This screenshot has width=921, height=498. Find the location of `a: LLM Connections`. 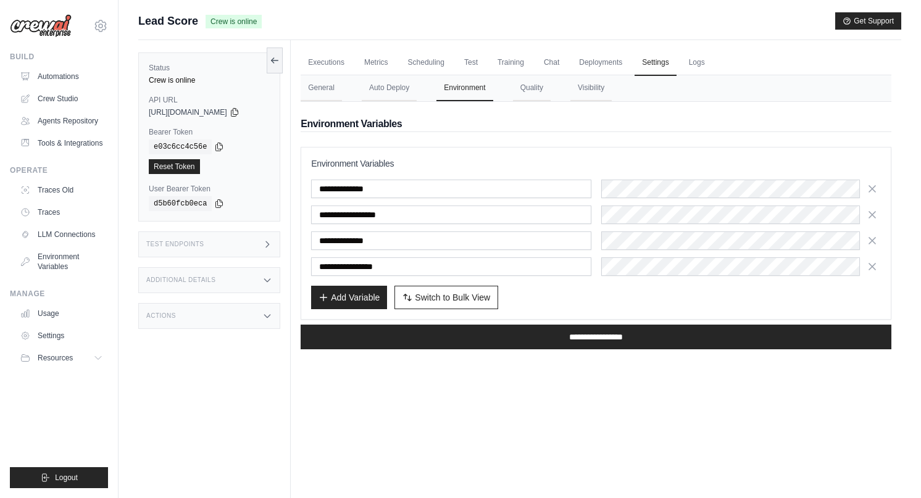

a: LLM Connections is located at coordinates (61, 235).